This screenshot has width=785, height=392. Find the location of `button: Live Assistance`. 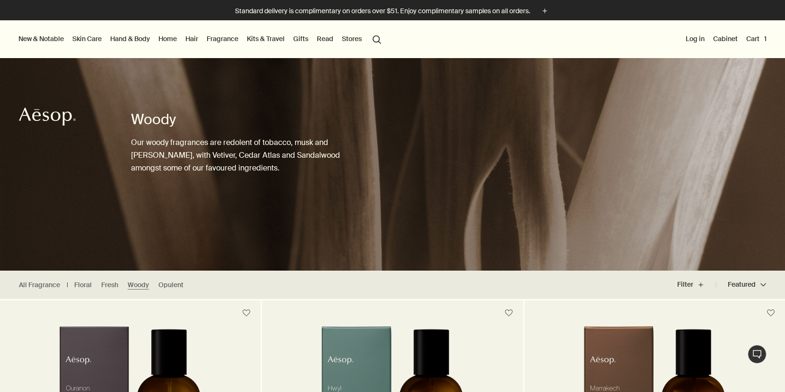

button: Live Assistance is located at coordinates (757, 355).